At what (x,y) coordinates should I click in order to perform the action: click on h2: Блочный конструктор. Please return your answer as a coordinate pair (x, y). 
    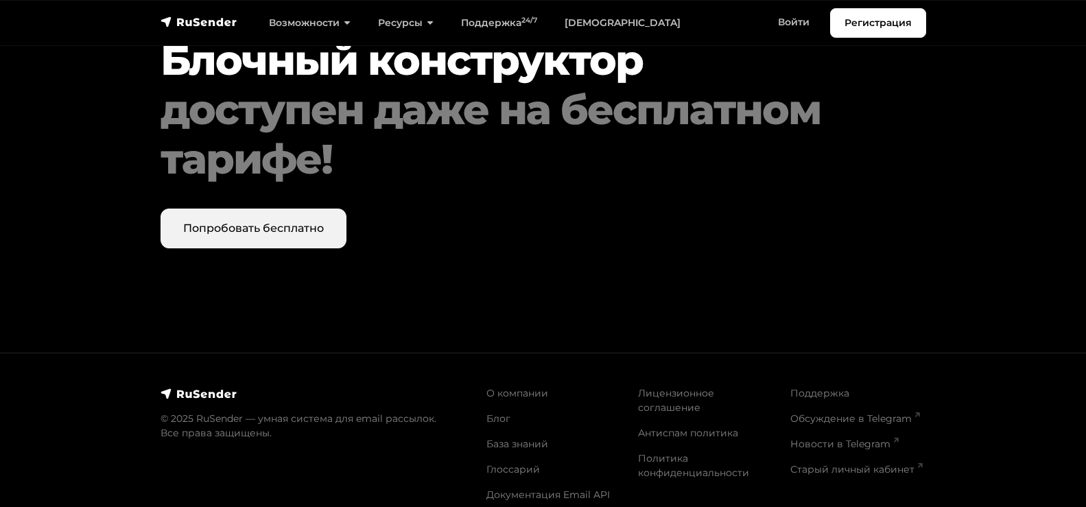
    Looking at the image, I should click on (510, 110).